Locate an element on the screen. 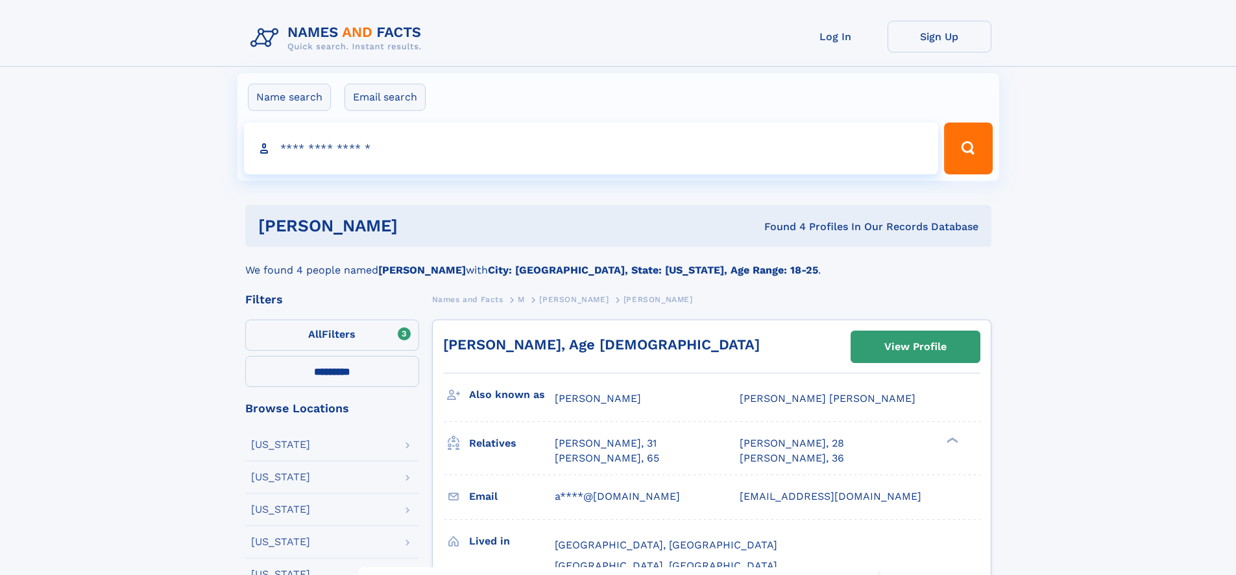 The width and height of the screenshot is (1236, 575). div: Browse Locations is located at coordinates (332, 409).